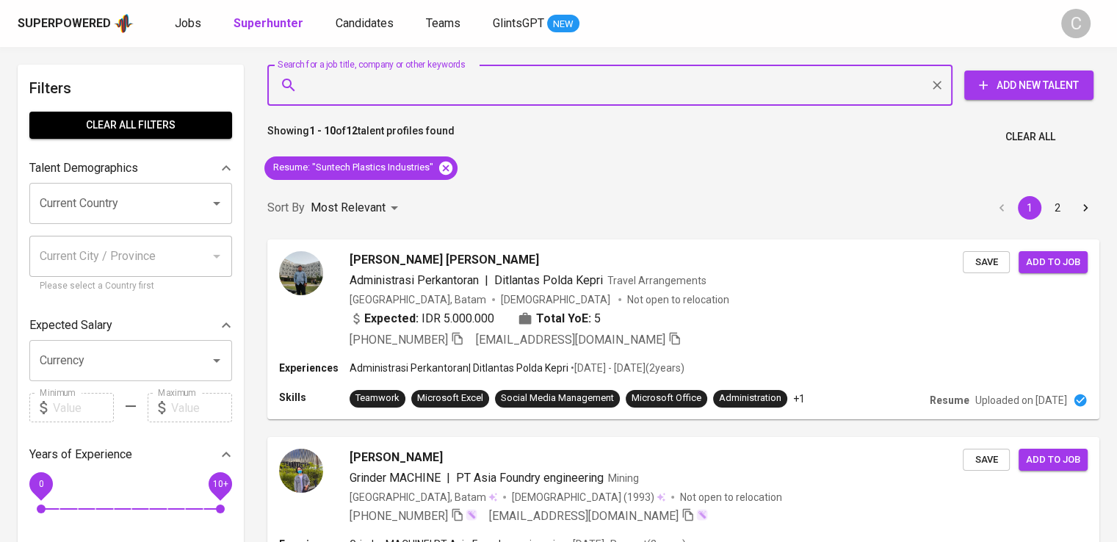  Describe the element at coordinates (131, 325) in the screenshot. I see `div: Expected Salary` at that location.